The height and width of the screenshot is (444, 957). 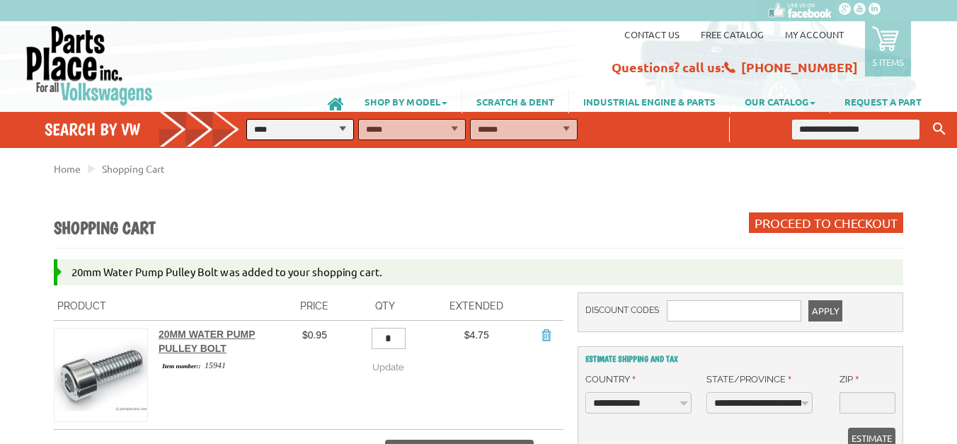 What do you see at coordinates (81, 306) in the screenshot?
I see `span: Product` at bounding box center [81, 306].